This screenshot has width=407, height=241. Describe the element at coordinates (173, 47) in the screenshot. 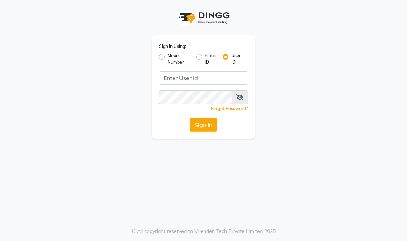

I see `label: Sign In Using:` at that location.